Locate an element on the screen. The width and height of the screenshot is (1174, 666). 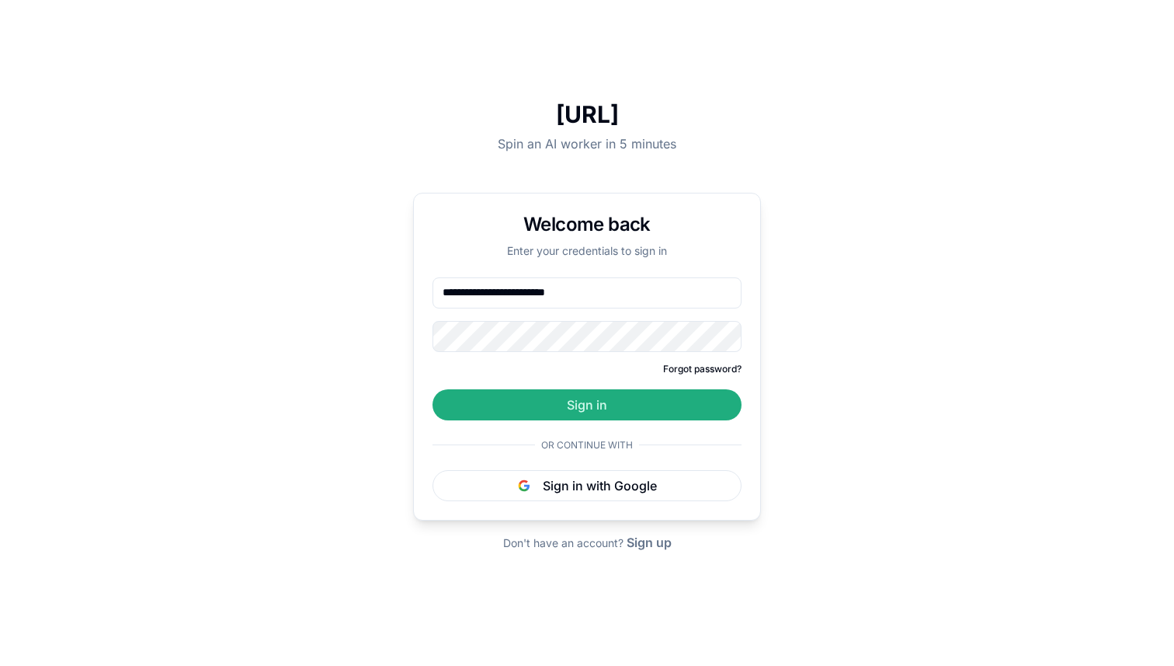
div: Don't have an account? is located at coordinates (587, 542).